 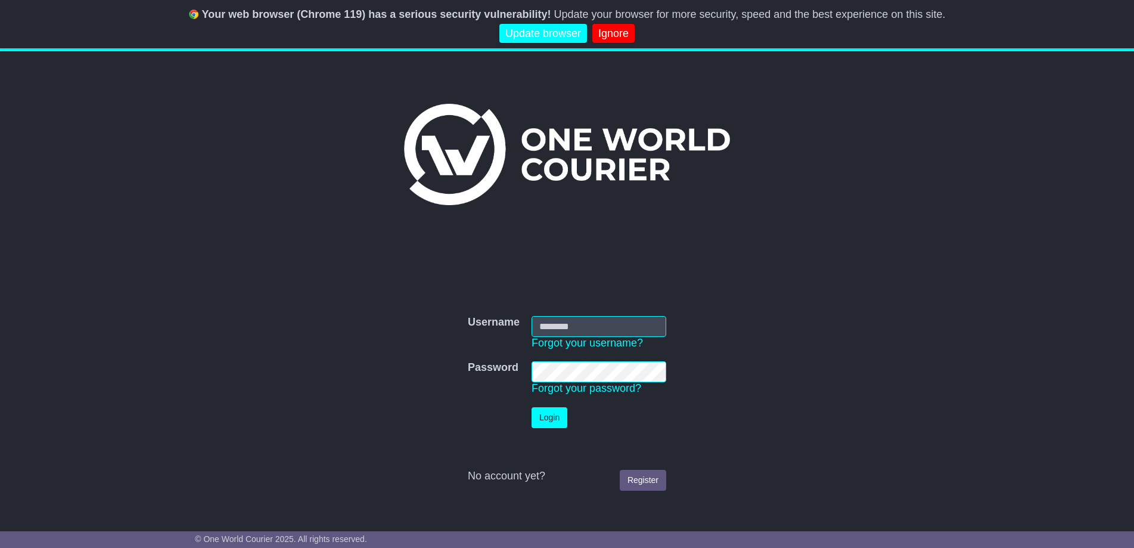 I want to click on a: Update browser, so click(x=543, y=33).